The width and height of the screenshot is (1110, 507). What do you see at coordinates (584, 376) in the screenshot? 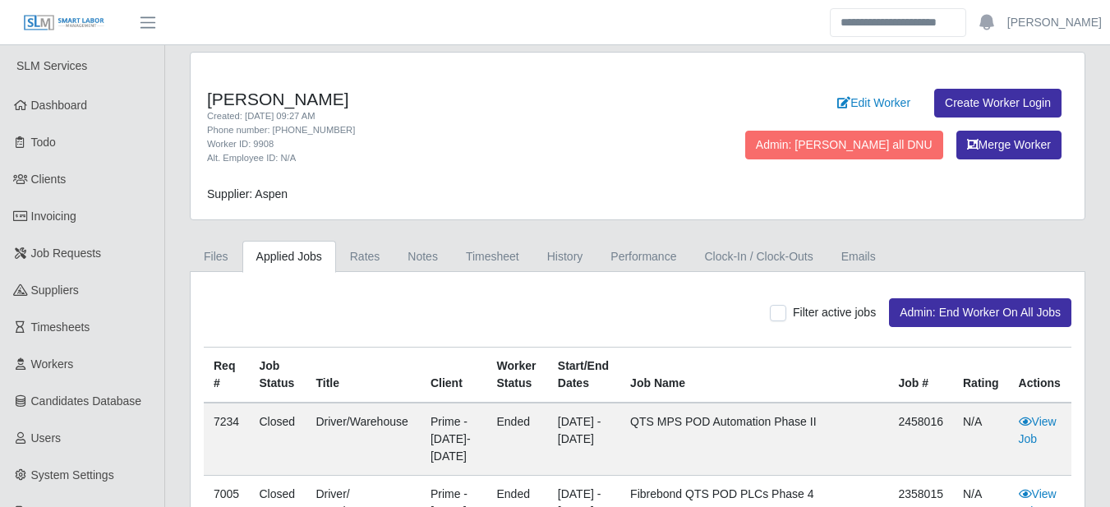
I see `th: Start/End Dates` at bounding box center [584, 376].